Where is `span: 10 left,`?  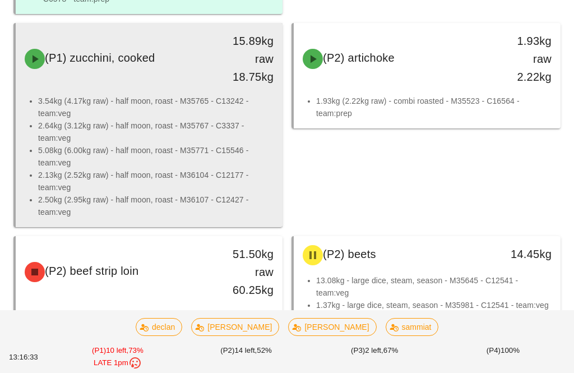
span: 10 left, is located at coordinates (117, 350).